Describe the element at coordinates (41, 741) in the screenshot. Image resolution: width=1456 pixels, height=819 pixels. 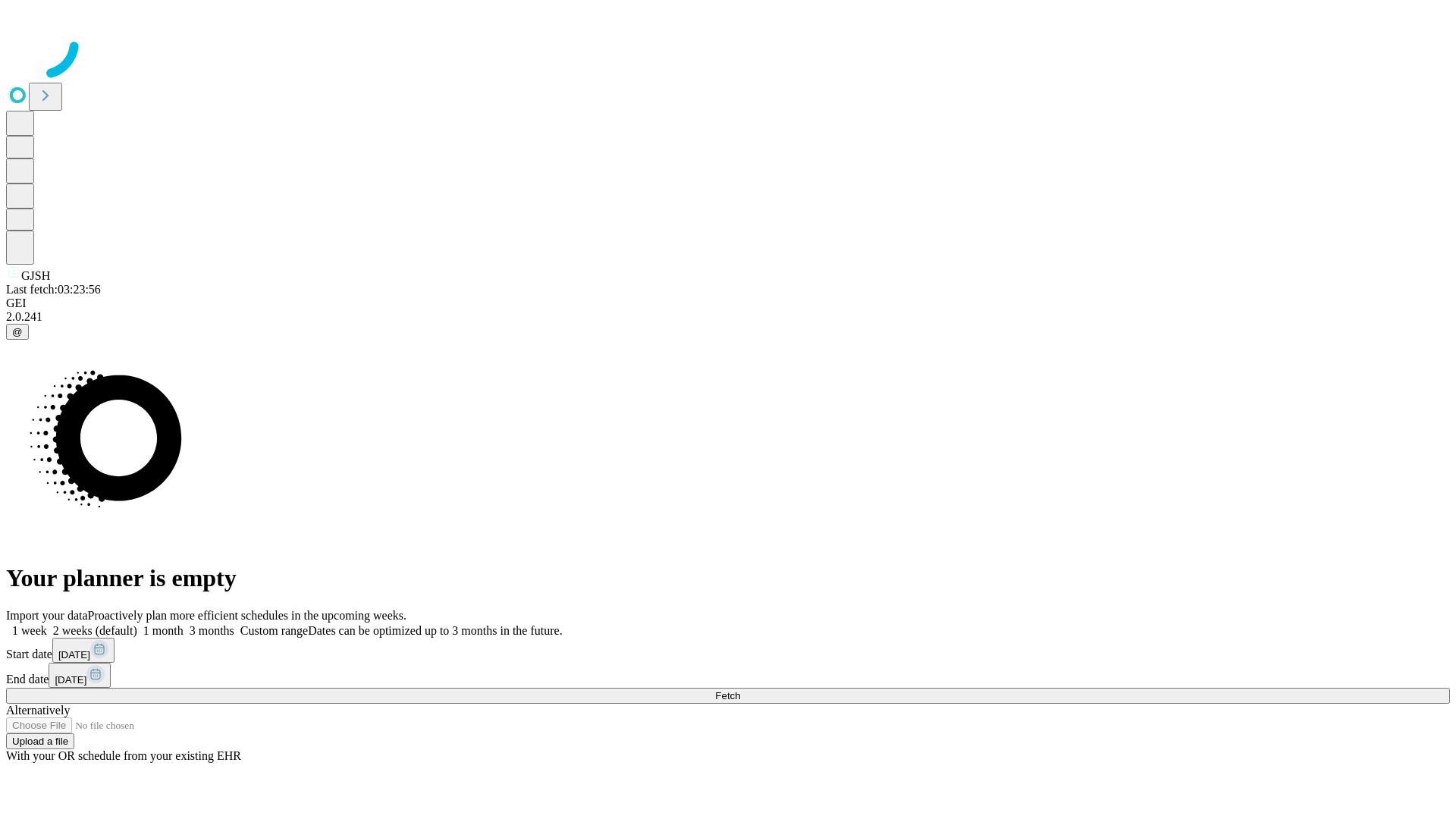
I see `button: Upload a file` at that location.